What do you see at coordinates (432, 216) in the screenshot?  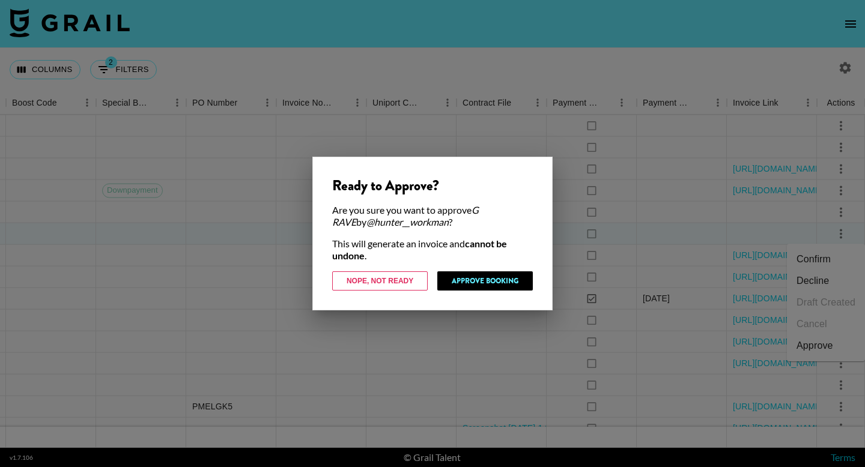 I see `div: Are you sure you want to approve by ?` at bounding box center [432, 216].